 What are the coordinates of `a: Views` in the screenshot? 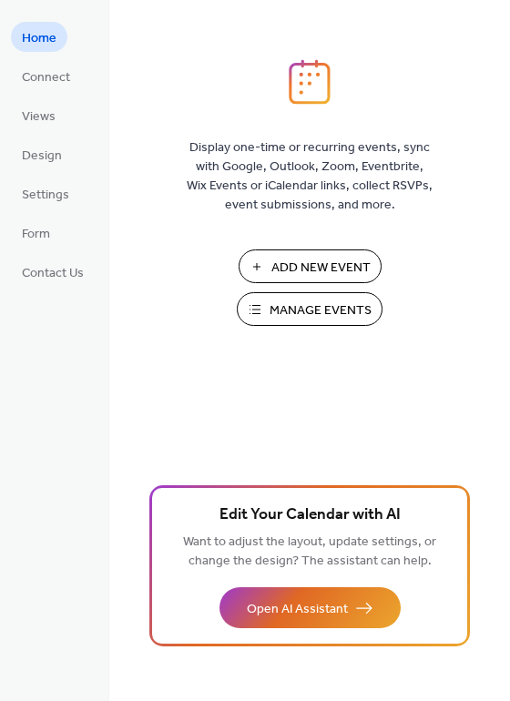 It's located at (38, 115).